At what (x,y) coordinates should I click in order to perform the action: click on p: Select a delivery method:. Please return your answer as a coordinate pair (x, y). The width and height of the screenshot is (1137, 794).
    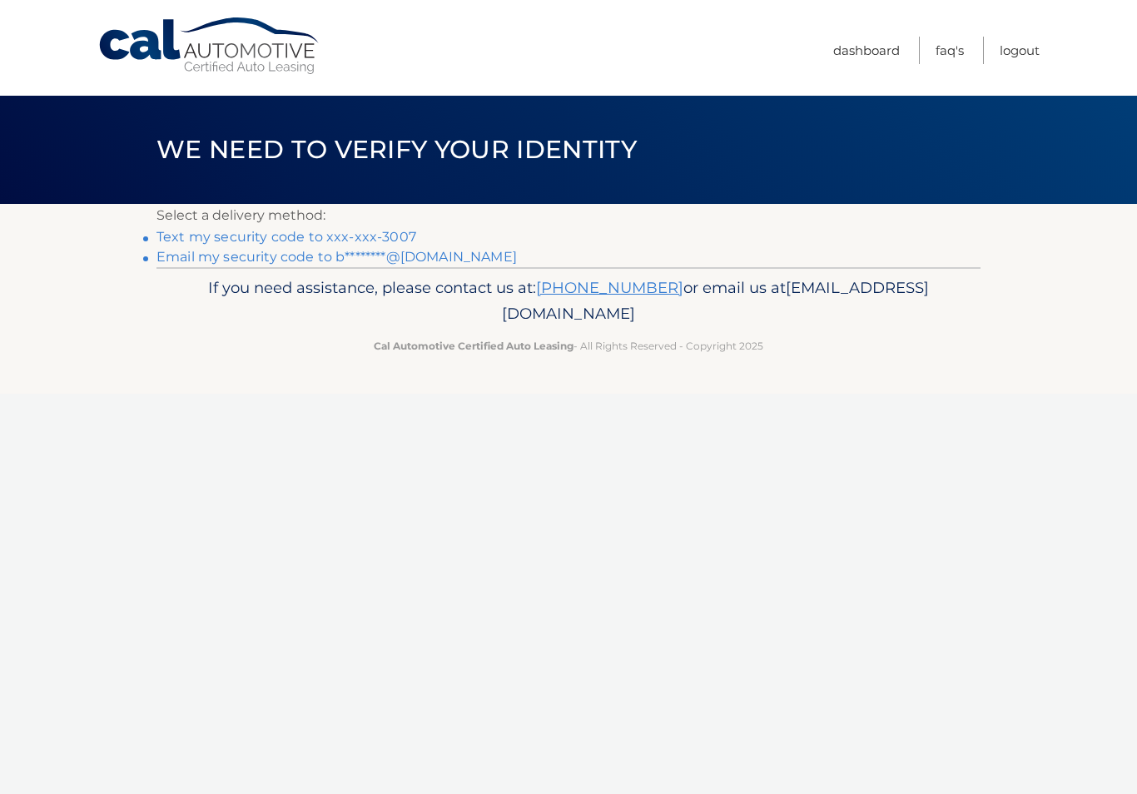
    Looking at the image, I should click on (569, 216).